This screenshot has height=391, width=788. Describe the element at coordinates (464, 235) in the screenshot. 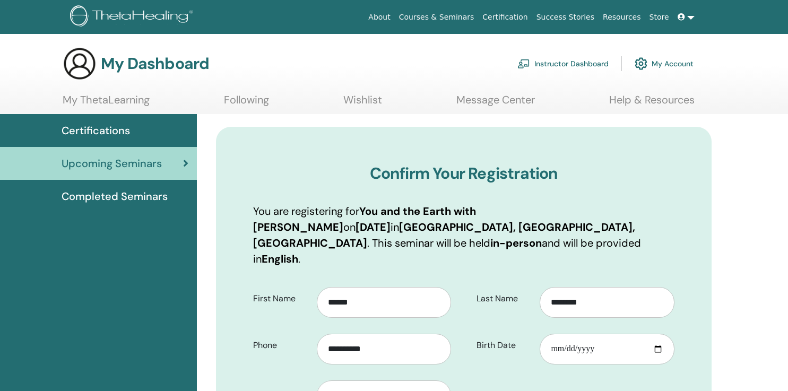

I see `p: You are registering for on in . This seminar will be held and will be provided in .` at that location.